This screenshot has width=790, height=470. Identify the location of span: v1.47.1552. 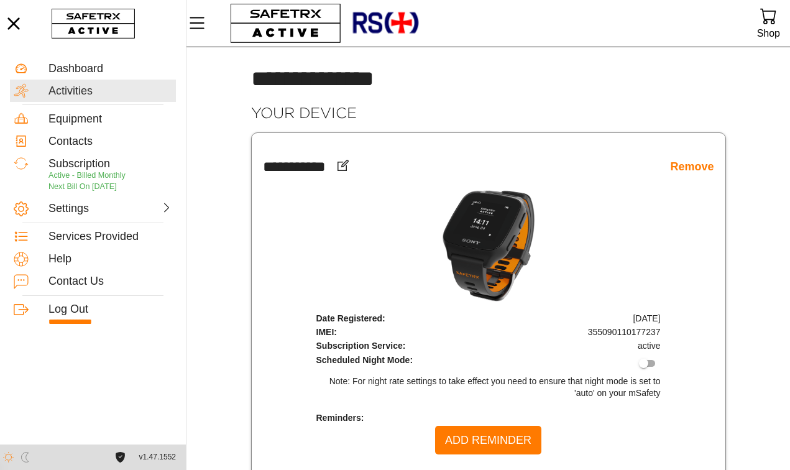
(157, 457).